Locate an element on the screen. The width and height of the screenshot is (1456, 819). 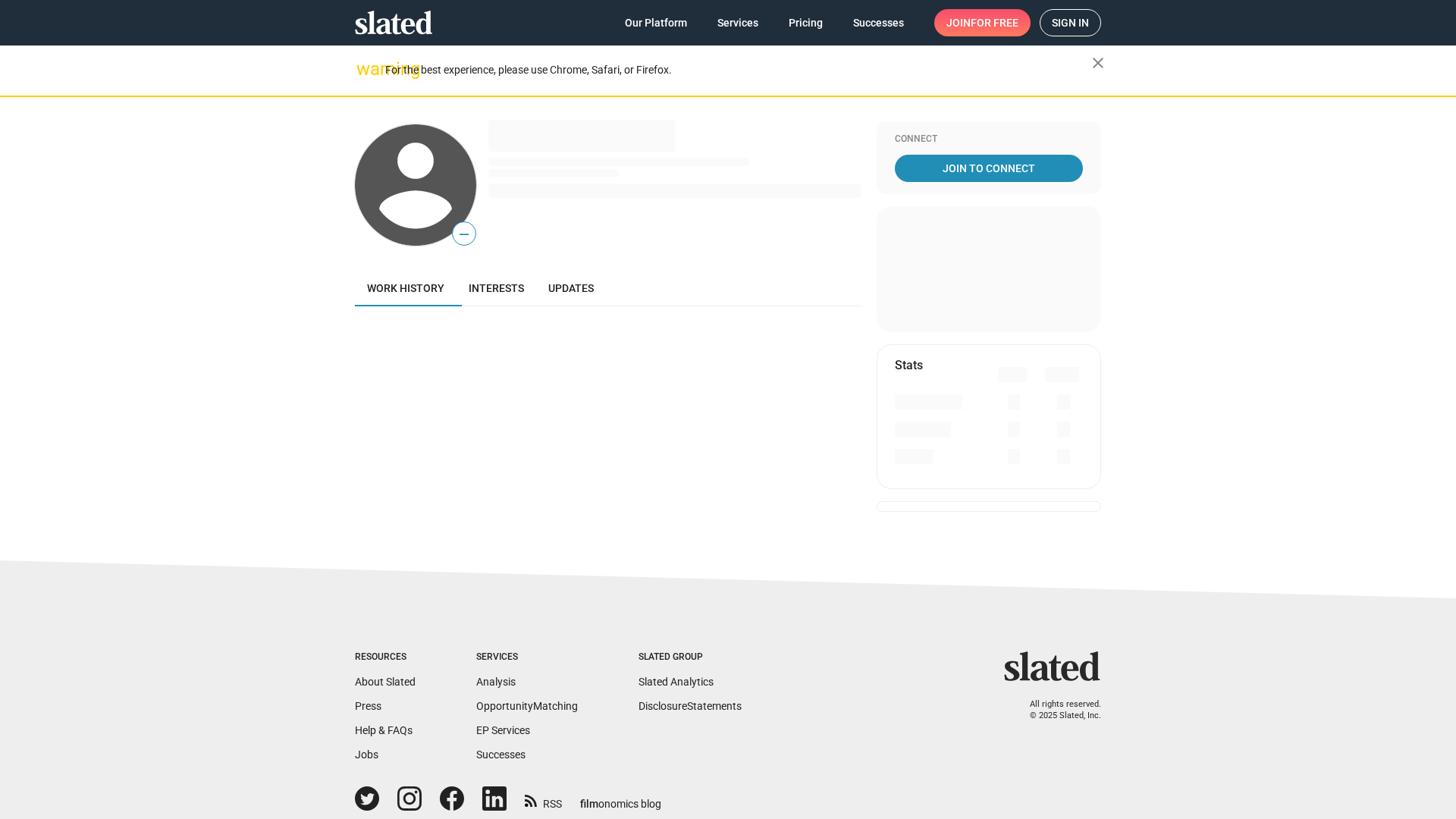
a: Analysis is located at coordinates (496, 682).